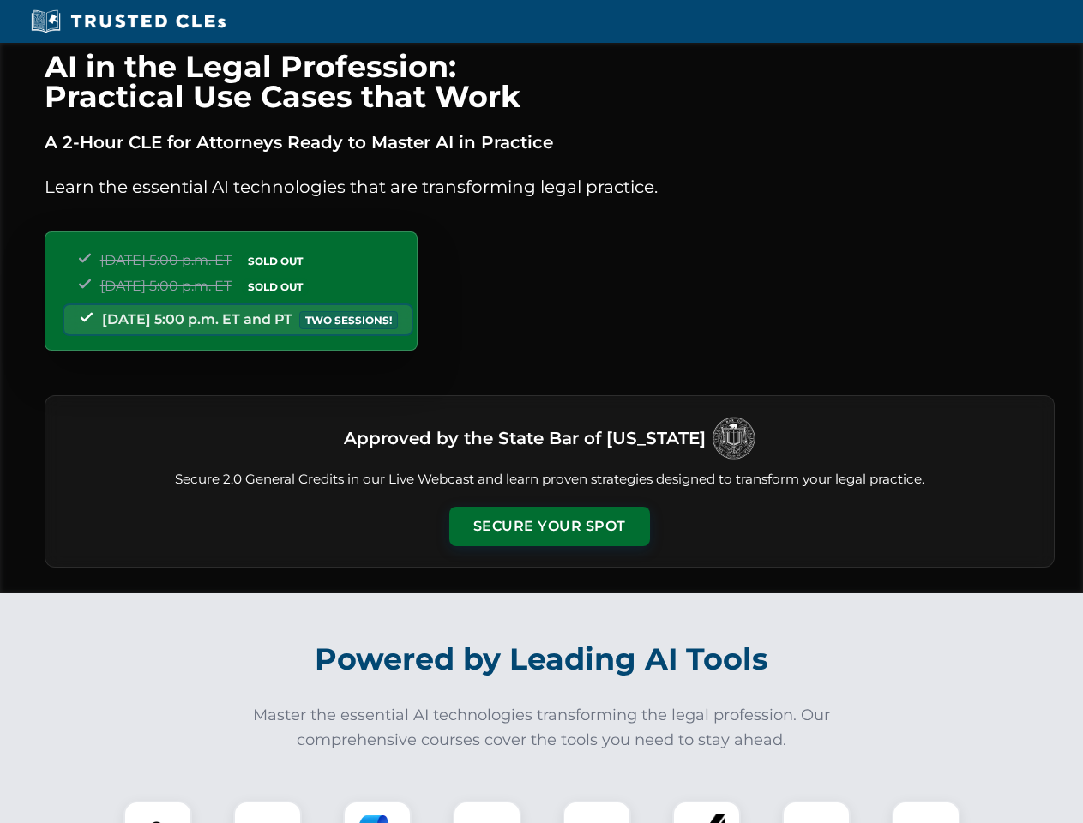  I want to click on h1: AI in the Legal Profession: Practical Use Cases that Work, so click(550, 81).